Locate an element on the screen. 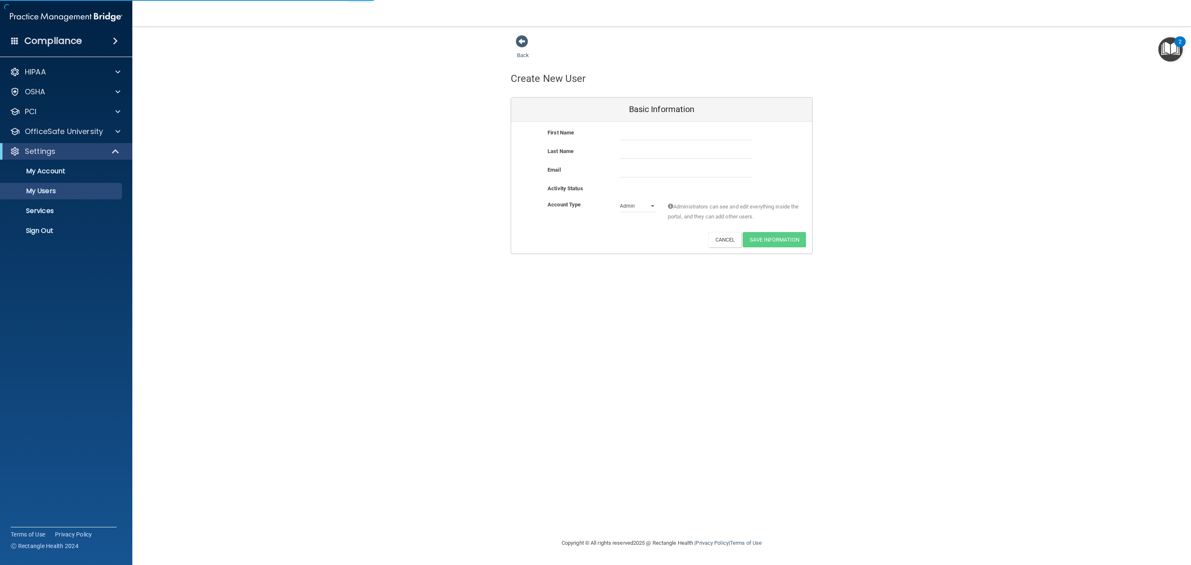 This screenshot has height=565, width=1191. p: PCI is located at coordinates (31, 112).